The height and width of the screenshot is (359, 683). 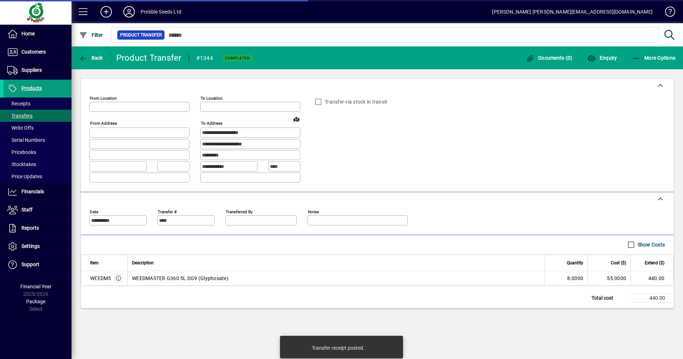 I want to click on a: Customers, so click(x=38, y=52).